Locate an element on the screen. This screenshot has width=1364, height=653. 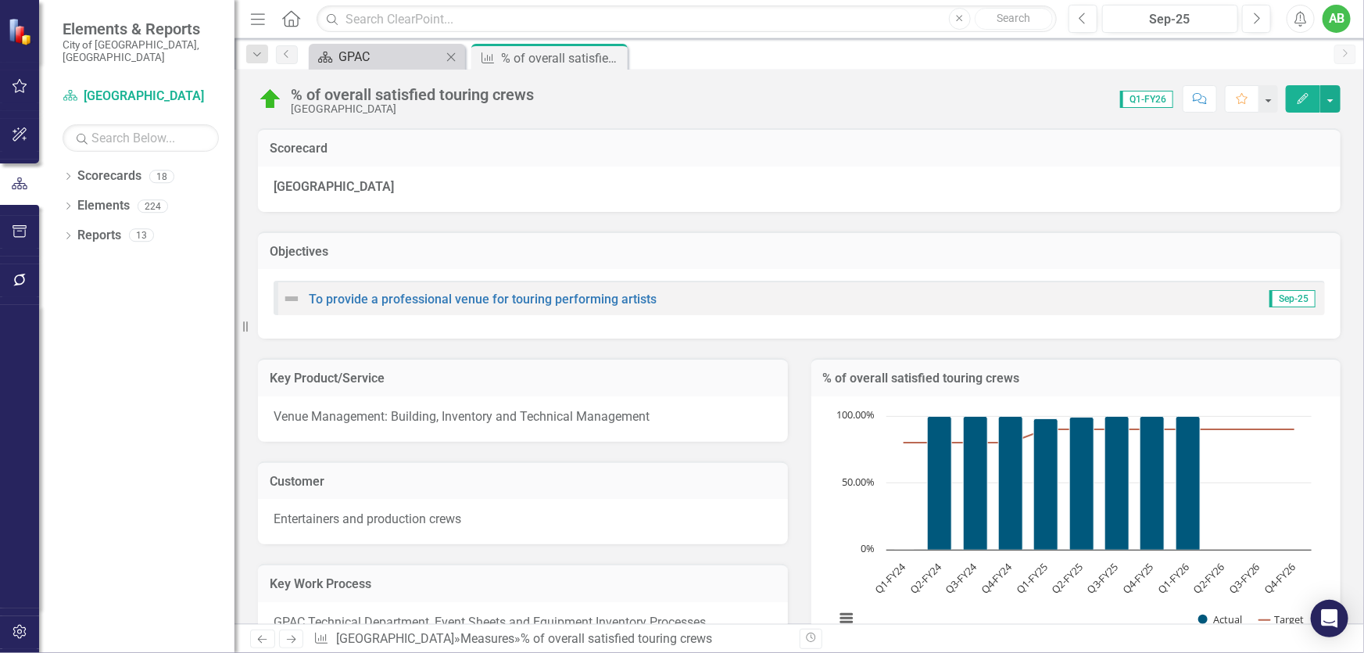
button: Show Actual is located at coordinates (1220, 618).